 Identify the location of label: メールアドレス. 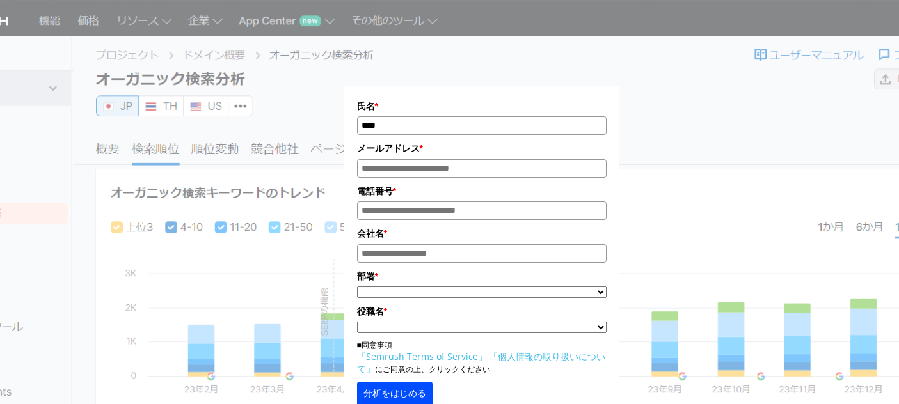
(482, 148).